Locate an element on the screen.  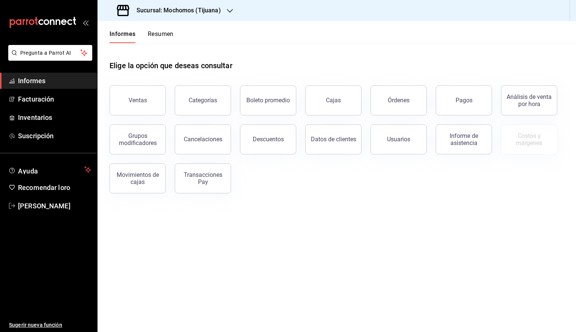
font: Usuarios is located at coordinates (399, 139).